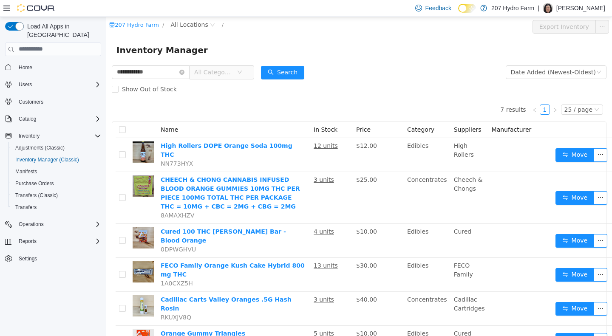  I want to click on span: NN773HYX, so click(71, 147).